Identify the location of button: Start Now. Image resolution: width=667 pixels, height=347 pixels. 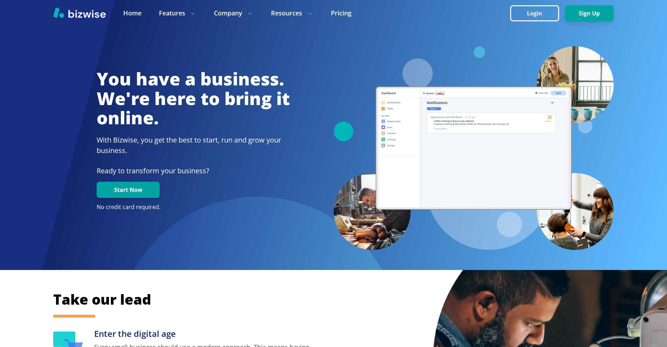
(128, 190).